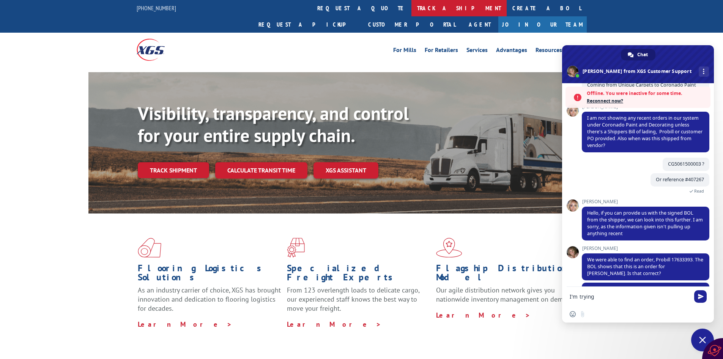  I want to click on a: For Mills, so click(405, 51).